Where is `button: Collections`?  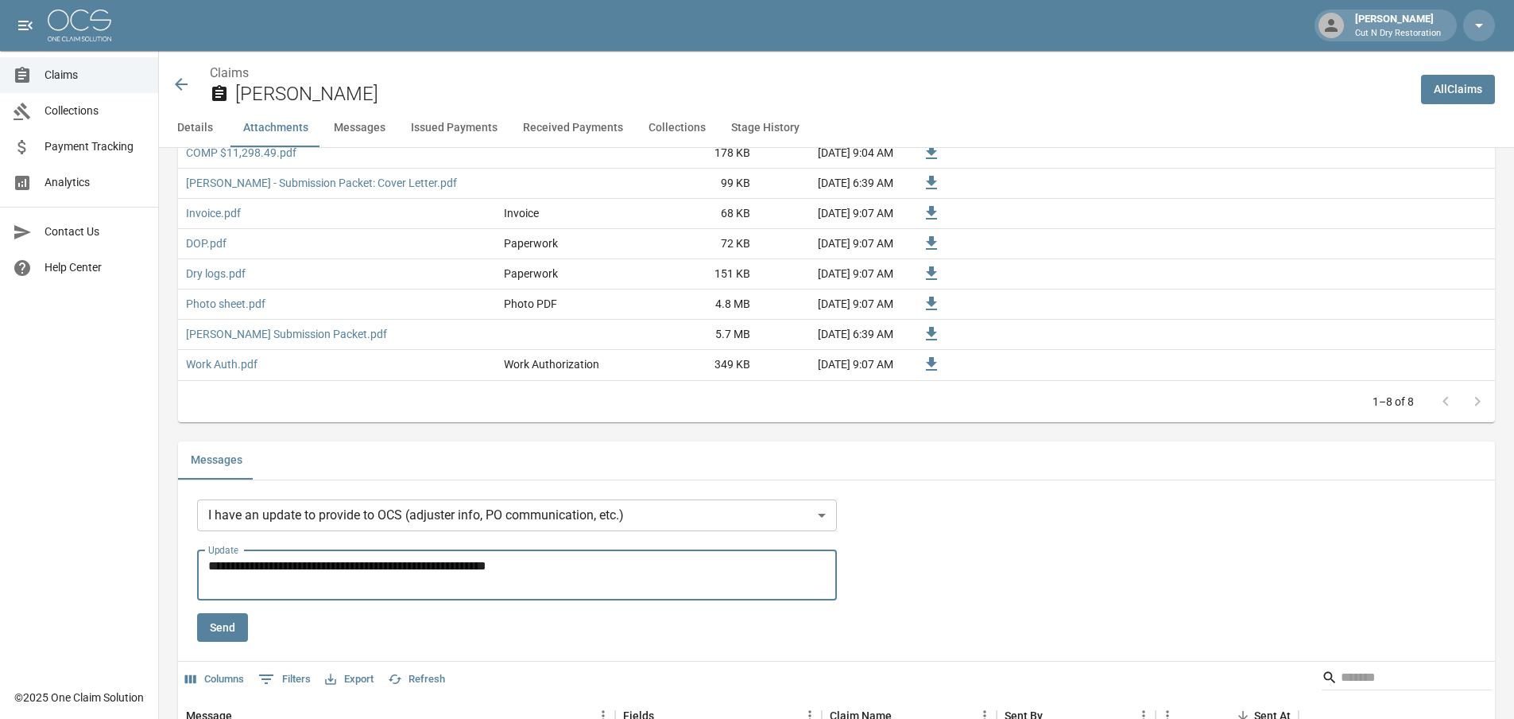
button: Collections is located at coordinates (677, 128).